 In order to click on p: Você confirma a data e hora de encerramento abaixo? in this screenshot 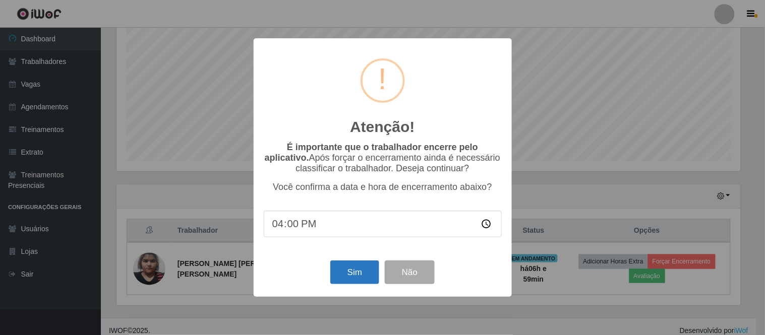, I will do `click(383, 187)`.